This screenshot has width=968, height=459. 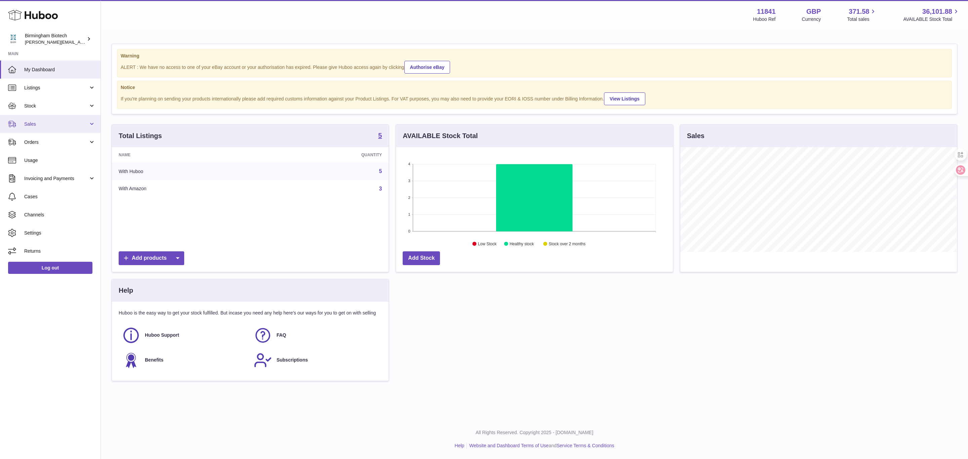 What do you see at coordinates (487, 244) in the screenshot?
I see `text: Low Stock` at bounding box center [487, 244].